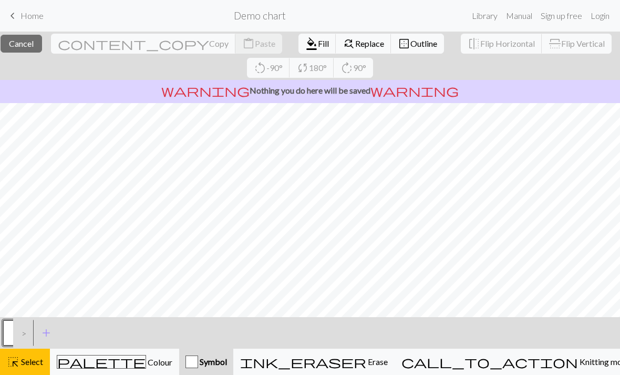  I want to click on button: Flip Vertical, so click(577, 44).